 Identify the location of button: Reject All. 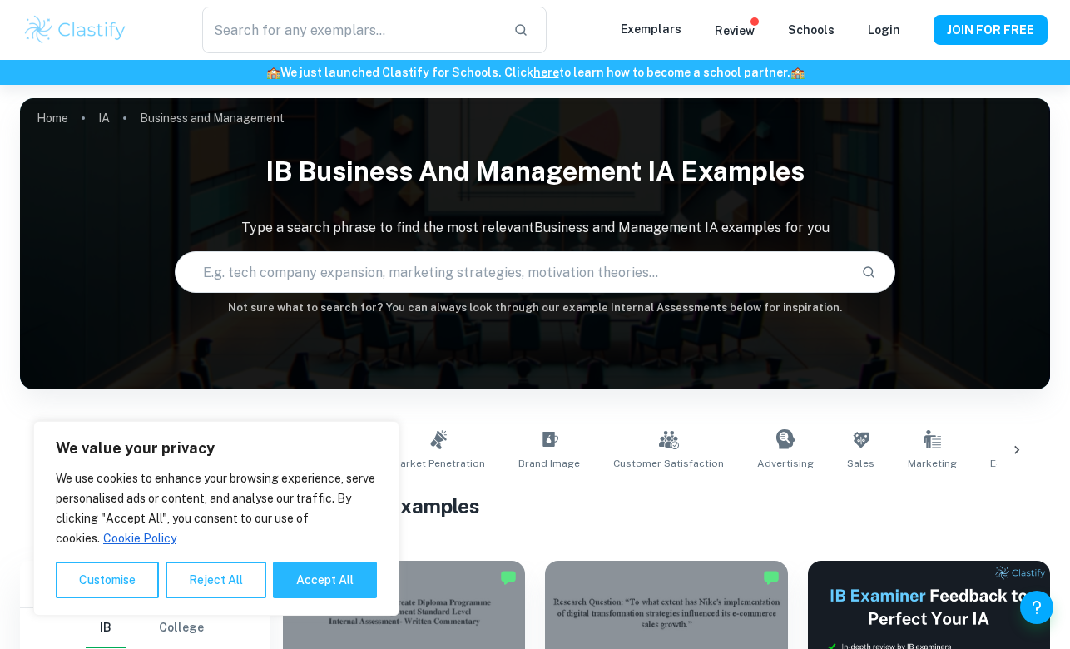
(215, 580).